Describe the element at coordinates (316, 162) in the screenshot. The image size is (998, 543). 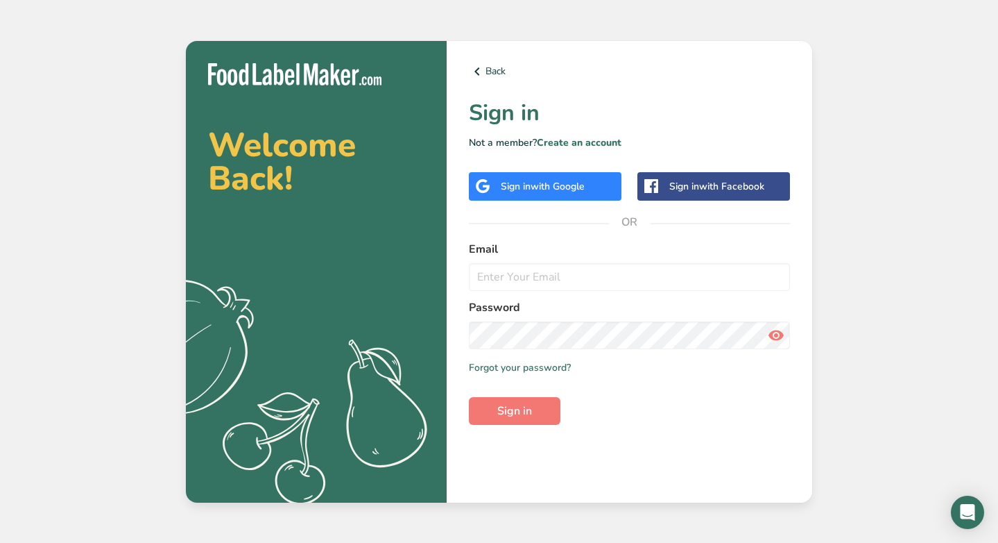
I see `h2: Welcome Back!` at that location.